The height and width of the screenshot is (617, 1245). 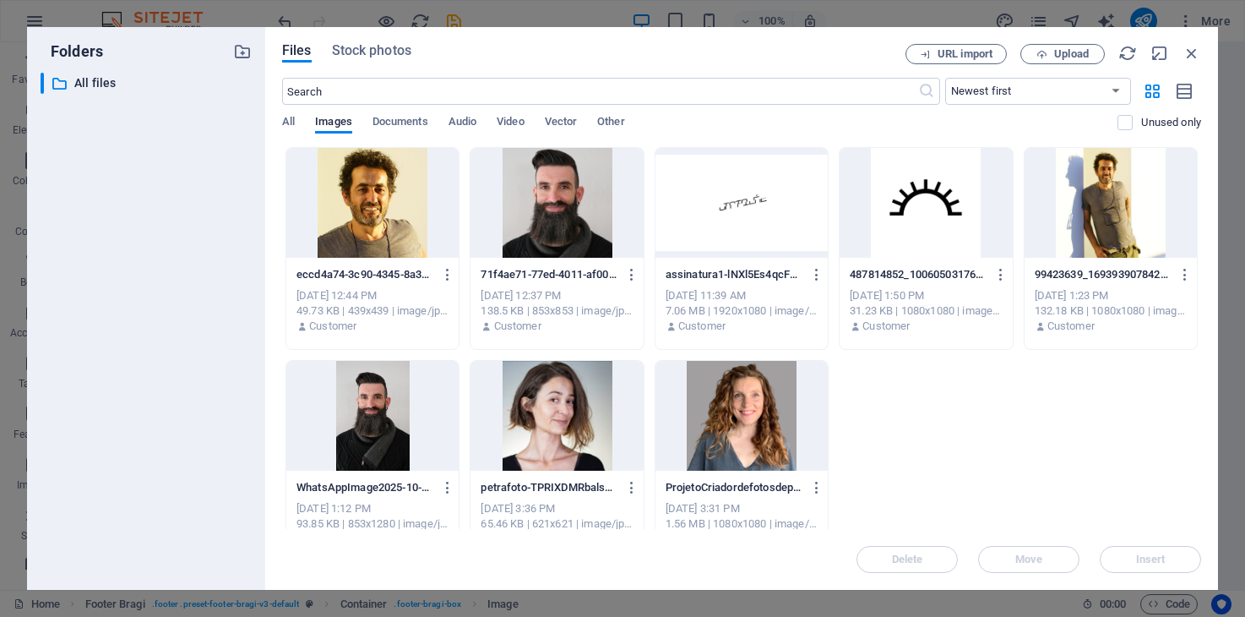 I want to click on p: All files, so click(x=147, y=83).